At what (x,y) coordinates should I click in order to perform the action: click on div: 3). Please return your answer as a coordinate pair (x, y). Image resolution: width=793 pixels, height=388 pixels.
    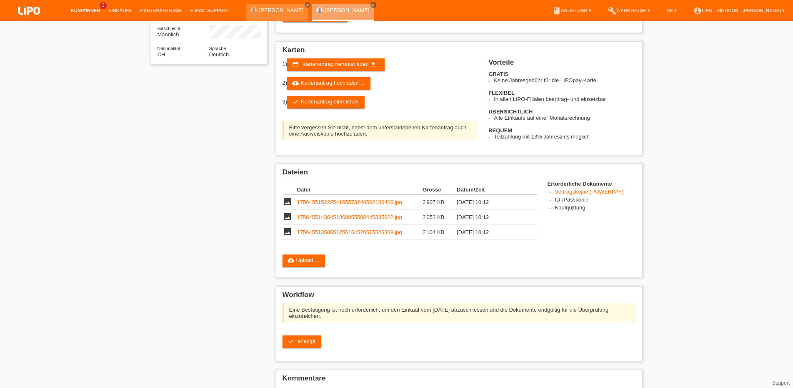
    Looking at the image, I should click on (381, 102).